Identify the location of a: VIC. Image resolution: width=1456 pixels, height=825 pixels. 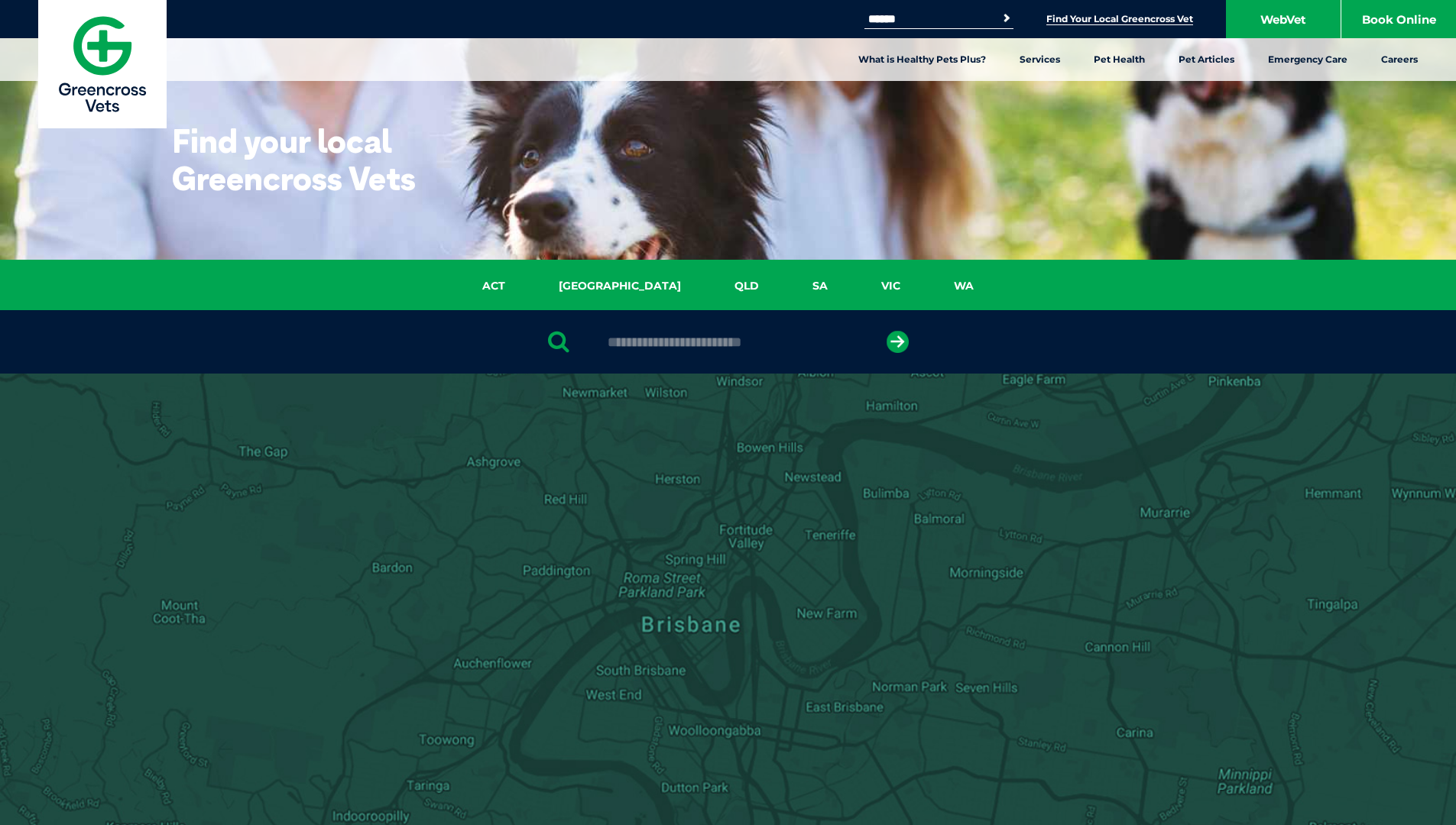
(891, 285).